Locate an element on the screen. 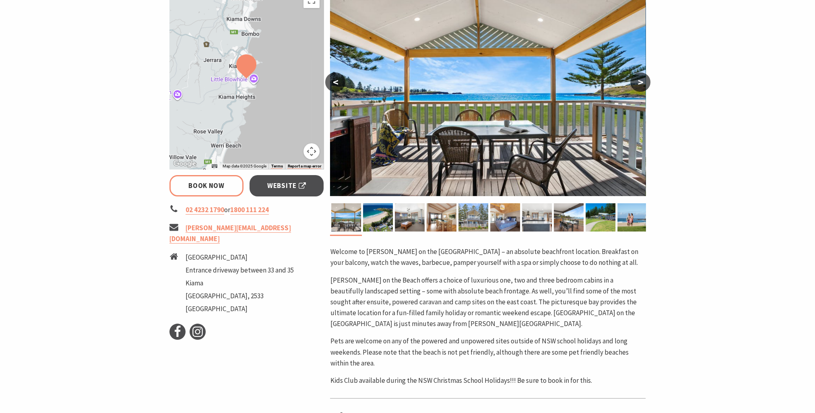 The height and width of the screenshot is (413, 815). a: 02 4232 1790 is located at coordinates (205, 210).